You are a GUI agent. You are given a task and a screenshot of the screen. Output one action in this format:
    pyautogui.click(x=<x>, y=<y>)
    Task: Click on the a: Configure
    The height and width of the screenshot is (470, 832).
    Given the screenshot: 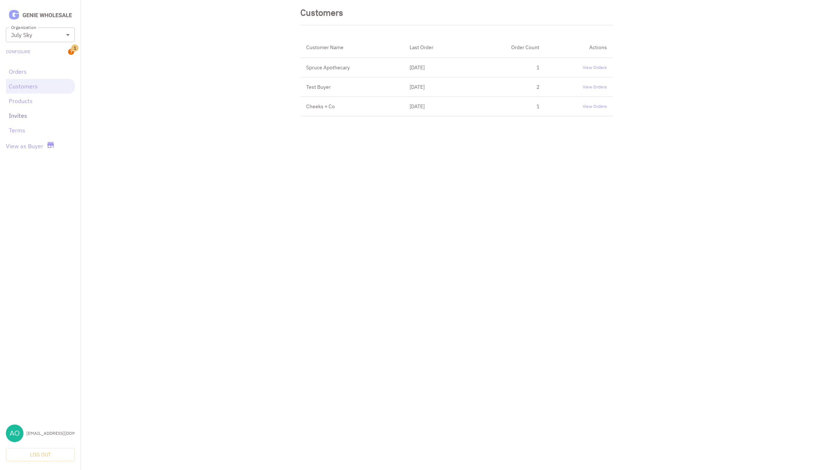 What is the action you would take?
    pyautogui.click(x=18, y=52)
    